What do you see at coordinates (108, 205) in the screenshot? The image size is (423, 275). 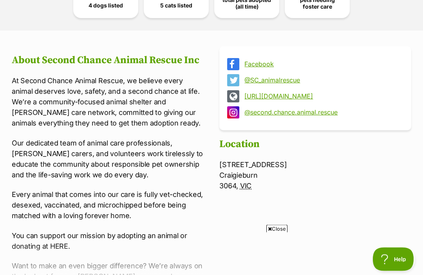 I see `p: Every animal that comes into our care is fully vet-checked, desexed, vaccinated, and microchipped...` at bounding box center [108, 205].